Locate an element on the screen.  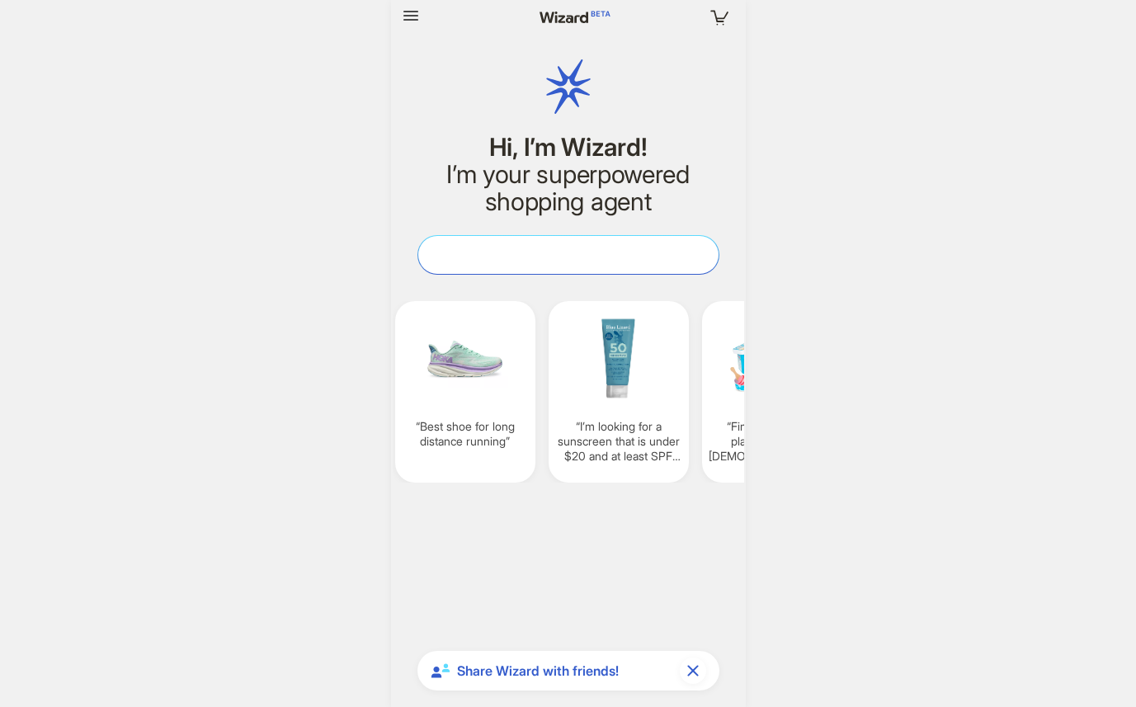
q: I’m looking for a sunscreen that is under $20 and at least SPF 50+ is located at coordinates (619, 441).